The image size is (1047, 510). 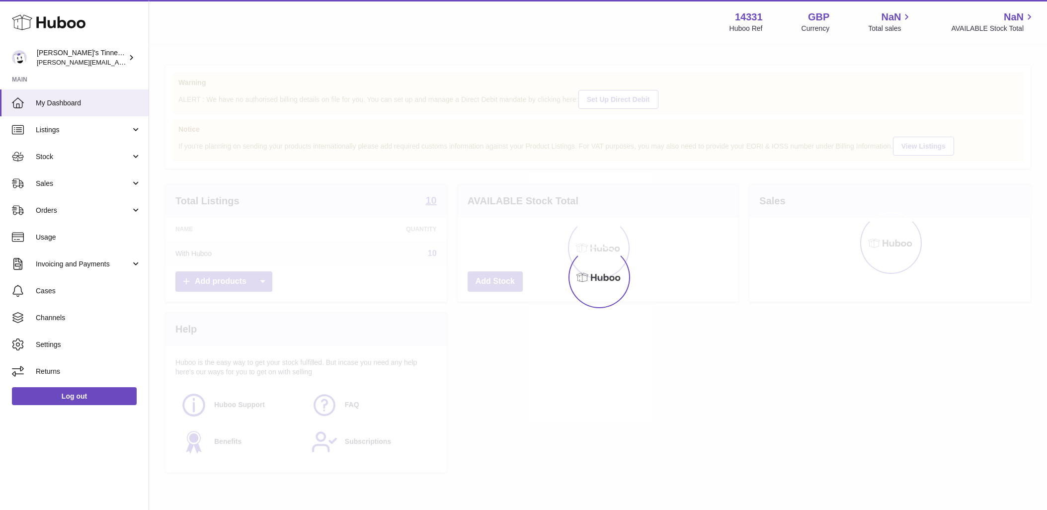 What do you see at coordinates (749, 17) in the screenshot?
I see `strong: 14331` at bounding box center [749, 17].